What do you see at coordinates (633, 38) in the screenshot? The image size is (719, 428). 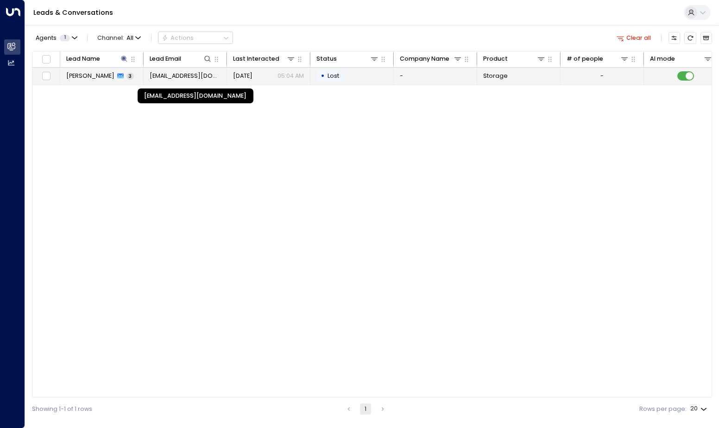 I see `button: Clear all` at bounding box center [633, 38].